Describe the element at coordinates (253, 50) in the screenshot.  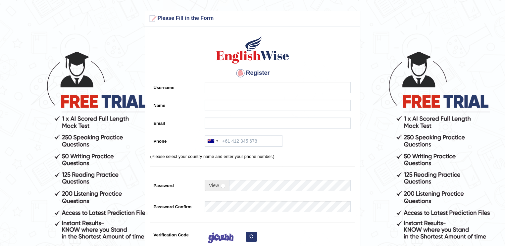
I see `img: Logo of English Wise create a new account for intelligent practice with AI` at that location.